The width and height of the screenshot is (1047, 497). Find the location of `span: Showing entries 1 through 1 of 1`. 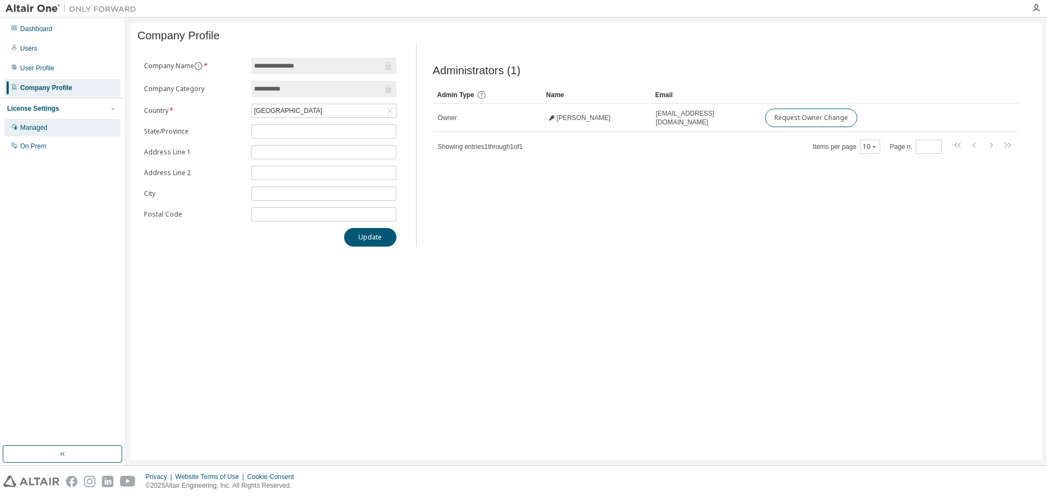

span: Showing entries 1 through 1 of 1 is located at coordinates (480, 147).